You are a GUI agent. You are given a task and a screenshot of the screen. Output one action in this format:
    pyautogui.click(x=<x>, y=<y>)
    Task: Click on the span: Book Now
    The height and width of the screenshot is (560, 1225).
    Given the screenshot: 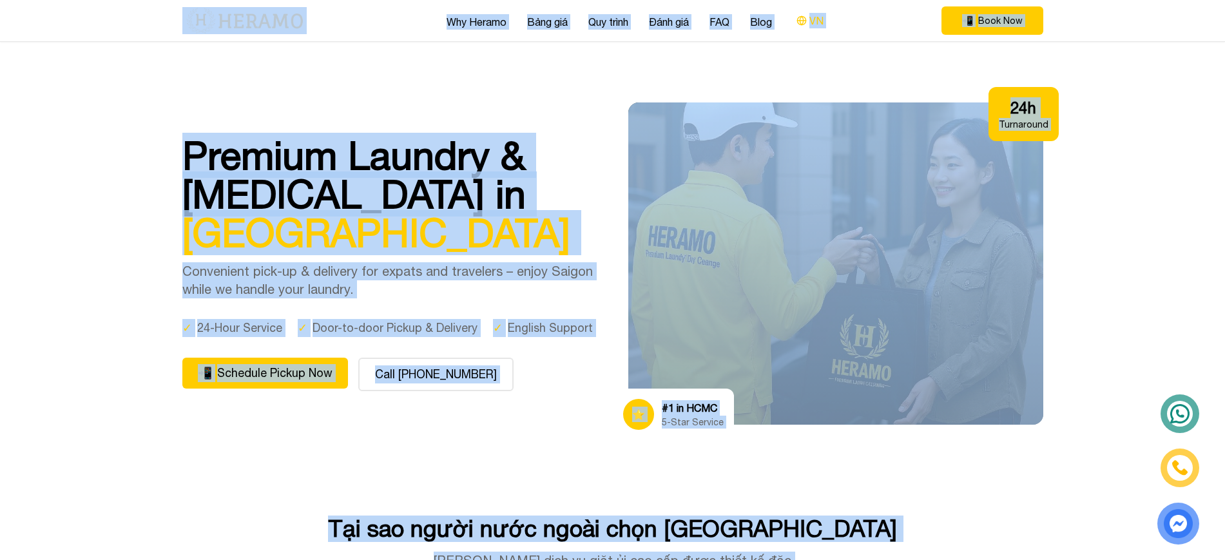 What is the action you would take?
    pyautogui.click(x=1000, y=21)
    